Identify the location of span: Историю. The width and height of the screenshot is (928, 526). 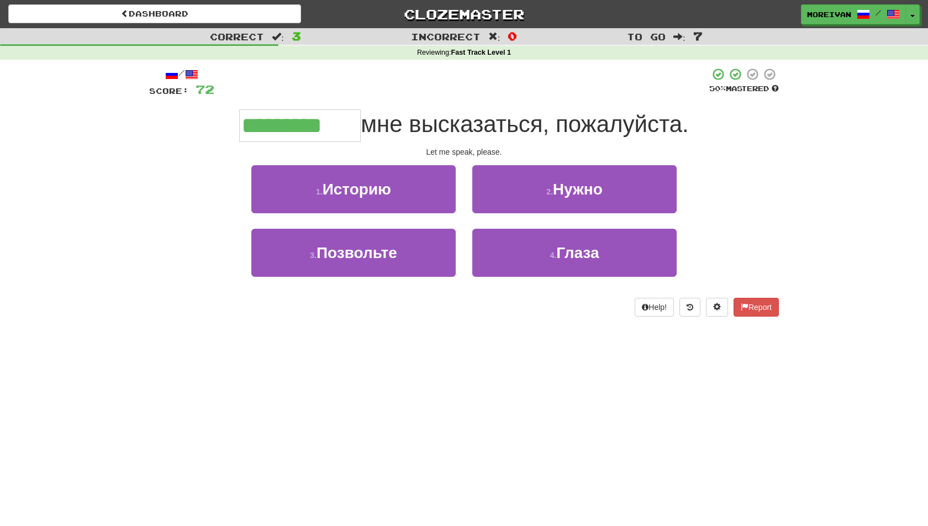
(357, 189).